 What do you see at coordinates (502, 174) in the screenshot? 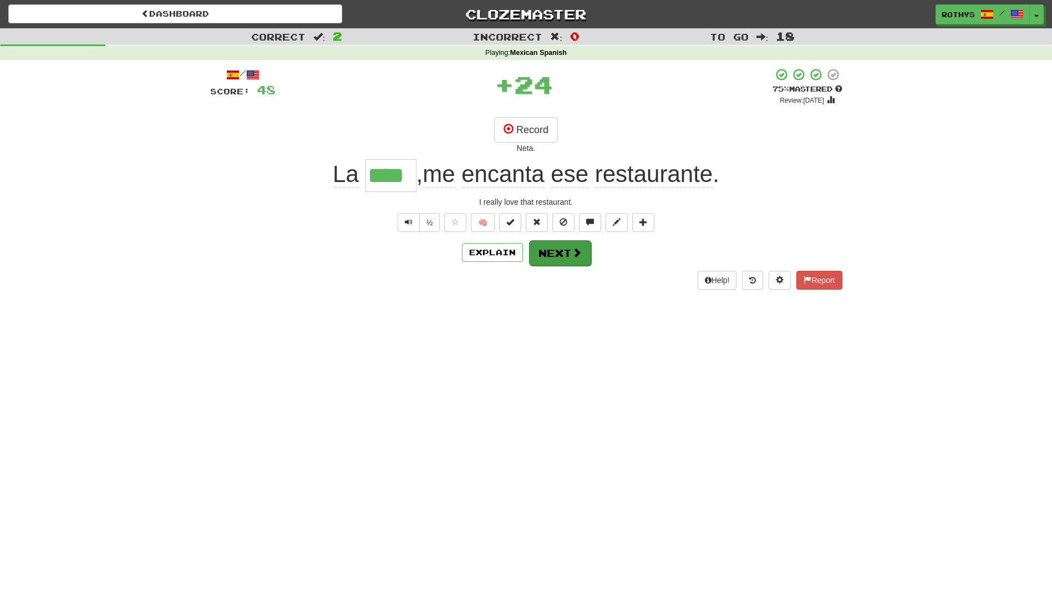
I see `span: encanta` at bounding box center [502, 174].